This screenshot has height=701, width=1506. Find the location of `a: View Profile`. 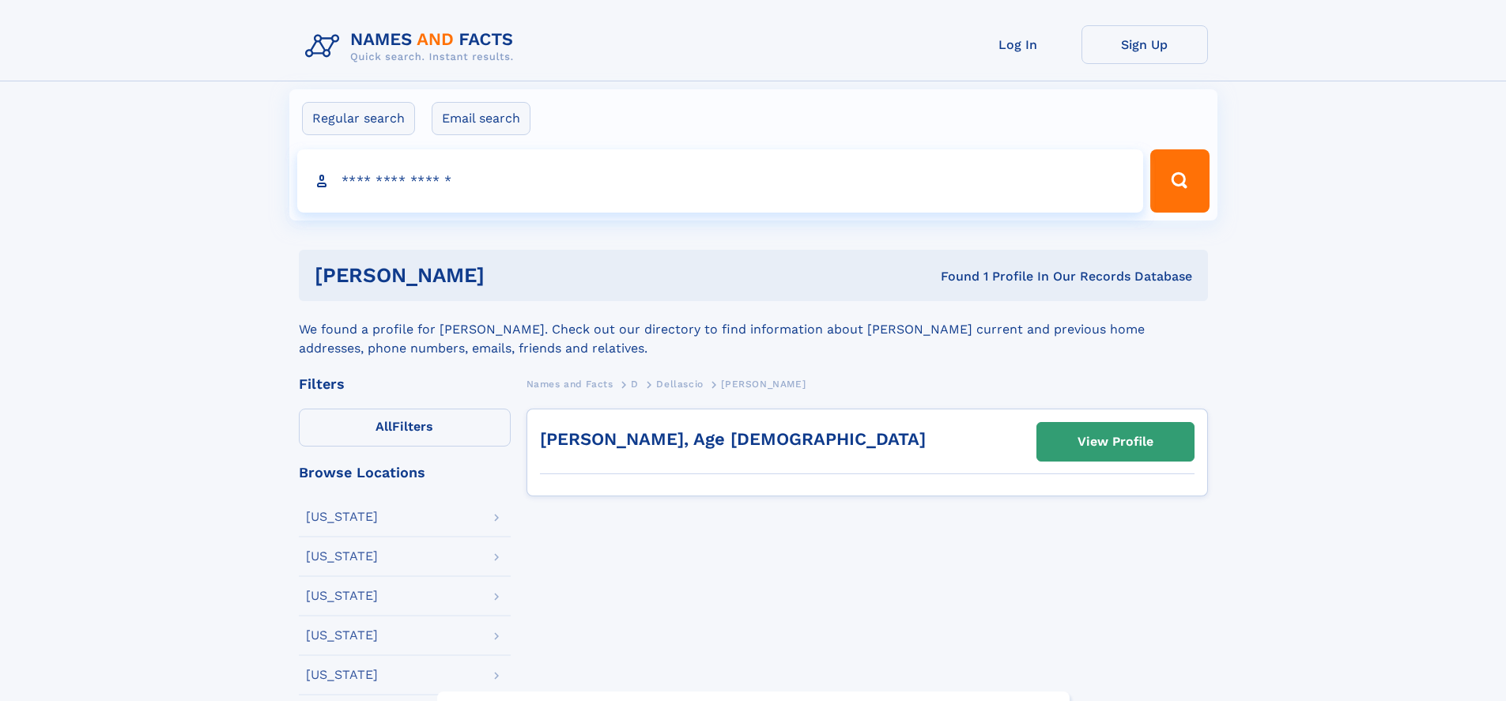

a: View Profile is located at coordinates (1116, 442).